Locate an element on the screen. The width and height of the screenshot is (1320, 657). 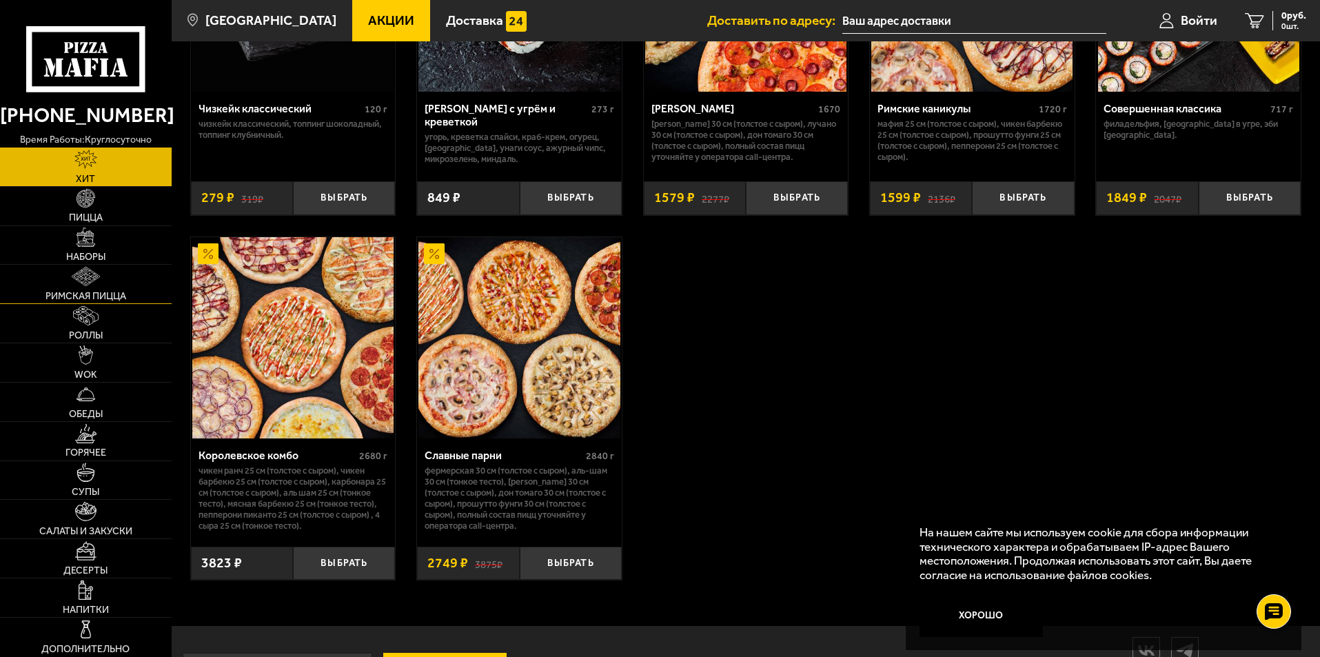
p: Чикен Ранч 25 см (толстое с сыром), Чикен Барбекю 25 см (толстое с сыром), Карбонара 25 см (толст... is located at coordinates (293, 498).